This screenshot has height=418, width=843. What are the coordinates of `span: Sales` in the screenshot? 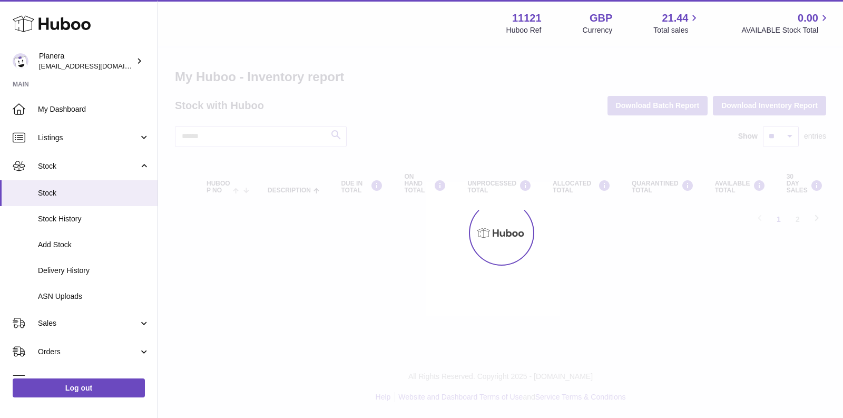 It's located at (88, 323).